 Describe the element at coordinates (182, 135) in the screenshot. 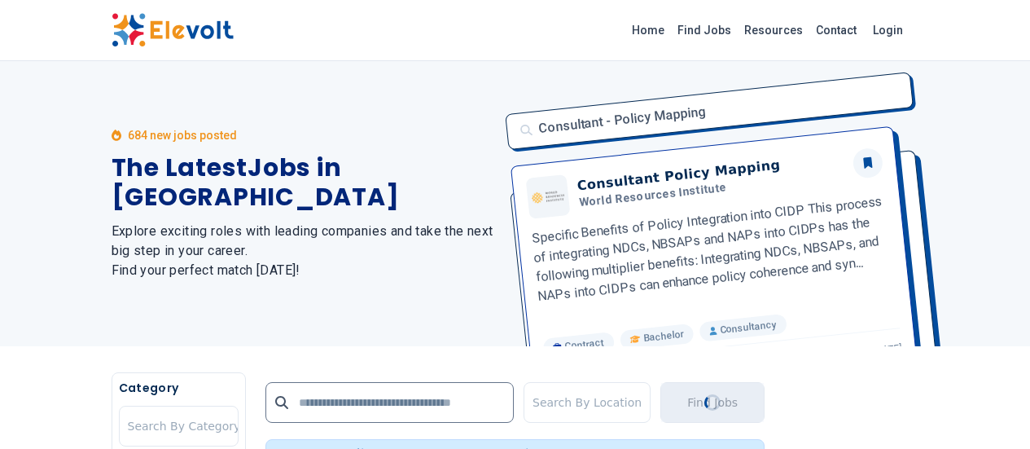

I see `p: 684 new jobs posted` at that location.